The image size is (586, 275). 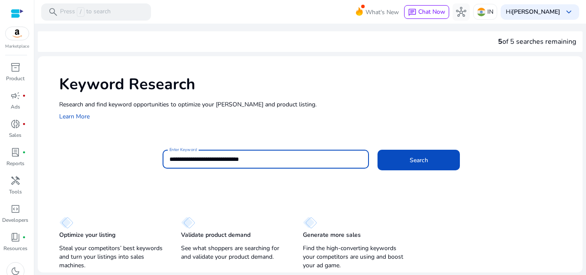 I want to click on p: Developers, so click(x=15, y=220).